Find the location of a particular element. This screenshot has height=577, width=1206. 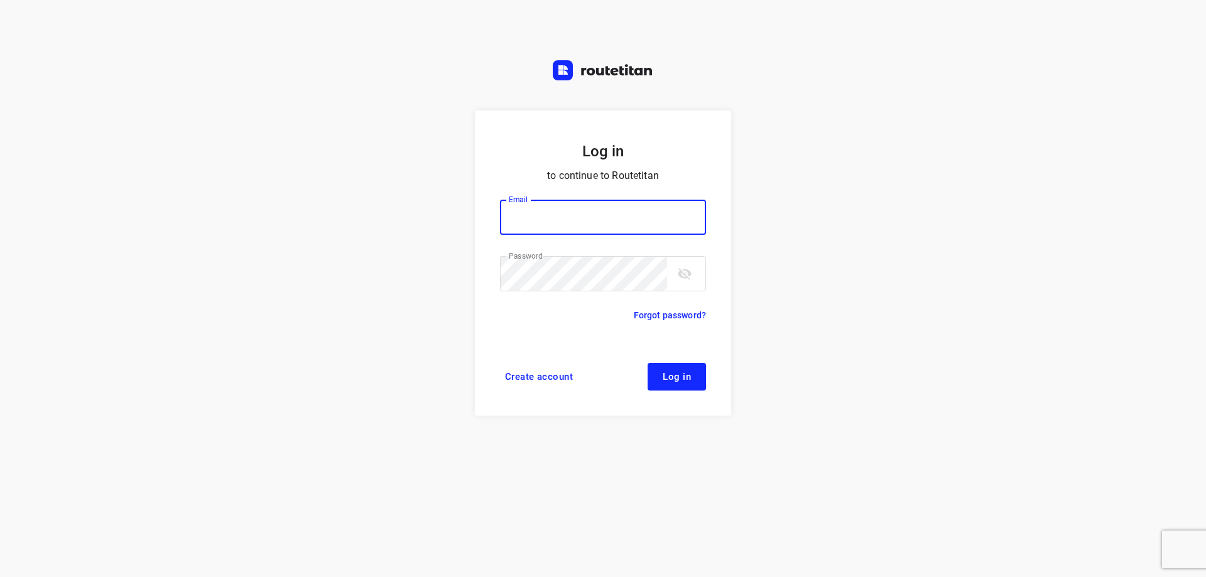

p: to continue to Routetitan is located at coordinates (603, 176).